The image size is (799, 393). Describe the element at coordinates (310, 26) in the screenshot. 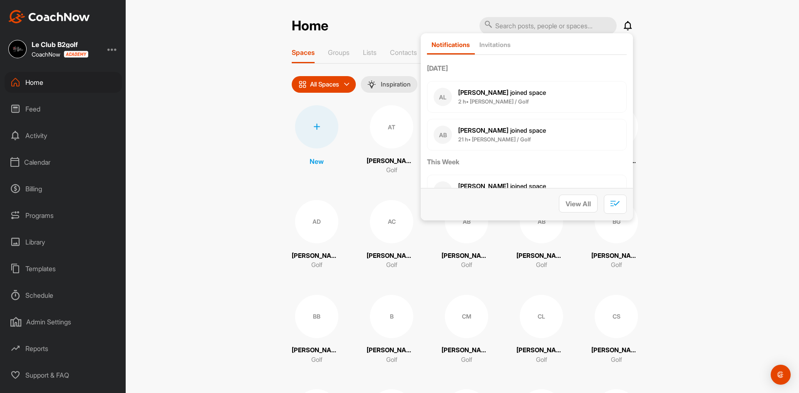

I see `h2: Home` at that location.